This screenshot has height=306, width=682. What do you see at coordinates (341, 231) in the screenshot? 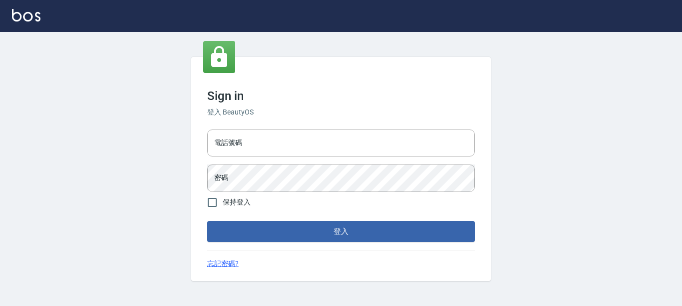
I see `button: 登入` at bounding box center [341, 231].